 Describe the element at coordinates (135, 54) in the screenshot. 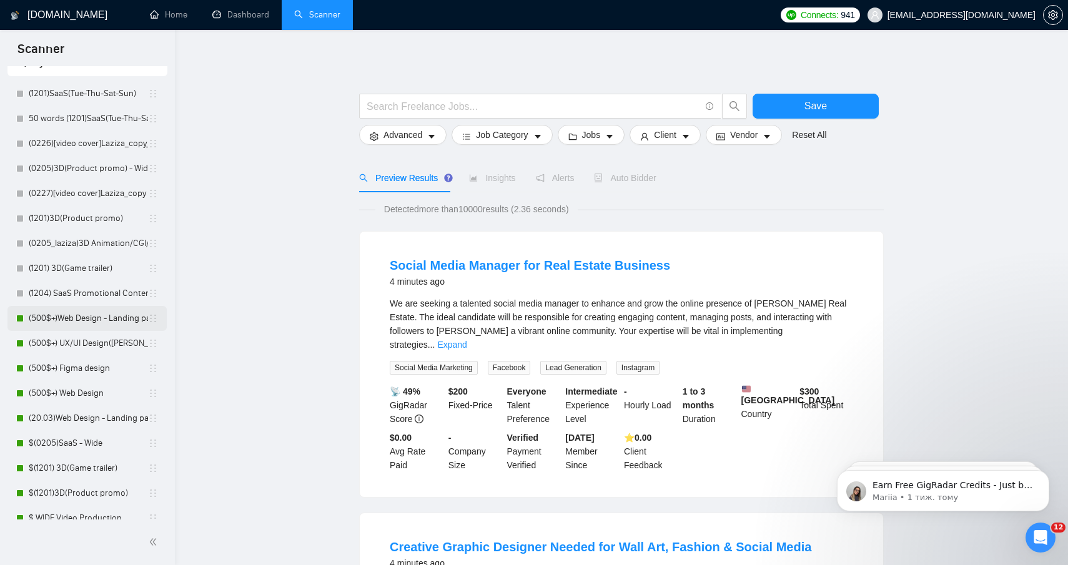

I see `p: Message from Mariia, sent 1 тиж. тому` at that location.